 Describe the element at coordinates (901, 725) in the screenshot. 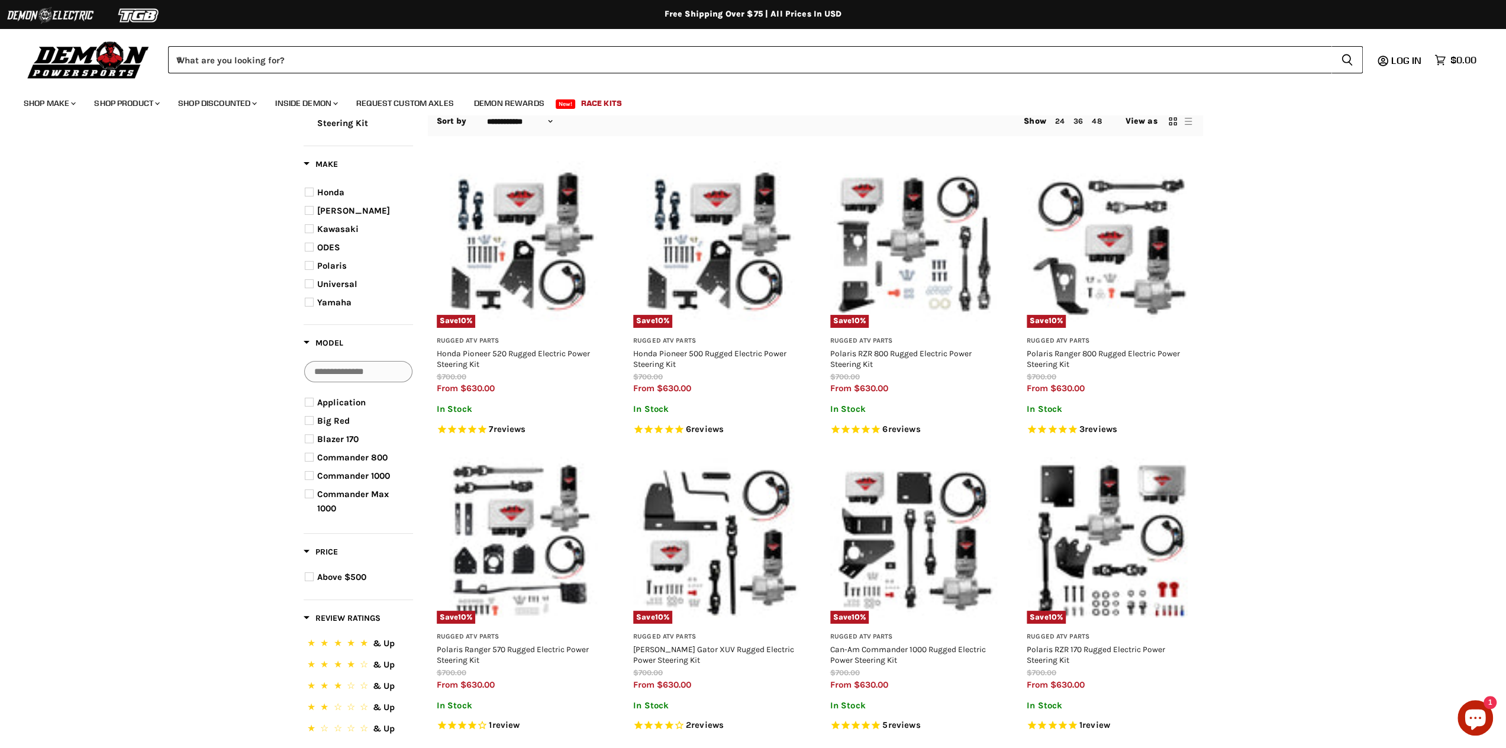

I see `span: 5 reviews` at that location.